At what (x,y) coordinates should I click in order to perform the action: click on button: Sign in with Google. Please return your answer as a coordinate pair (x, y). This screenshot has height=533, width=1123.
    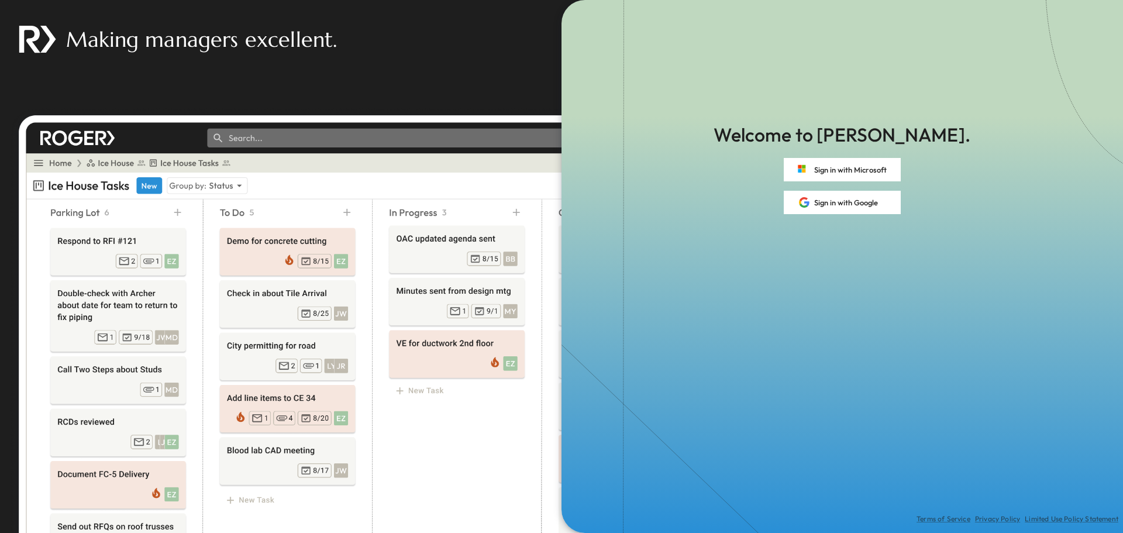
    Looking at the image, I should click on (842, 202).